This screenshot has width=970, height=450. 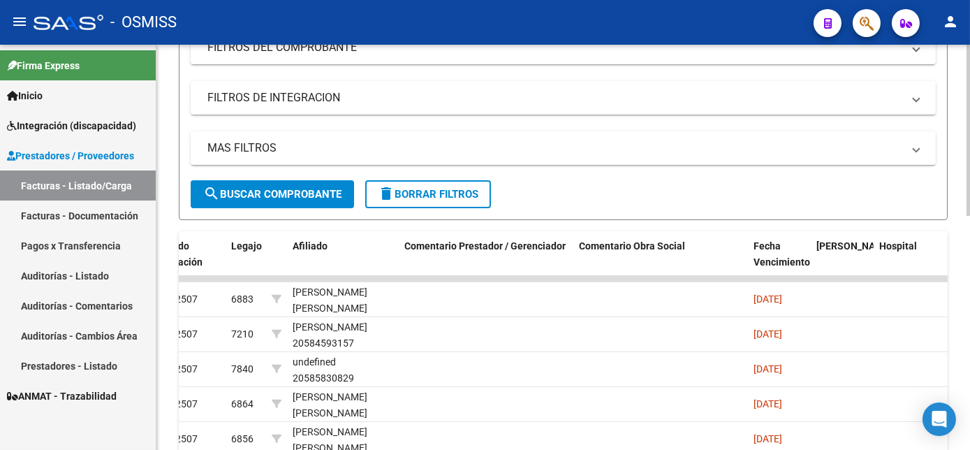 What do you see at coordinates (554, 98) in the screenshot?
I see `mat-panel-title: FILTROS DE INTEGRACION` at bounding box center [554, 98].